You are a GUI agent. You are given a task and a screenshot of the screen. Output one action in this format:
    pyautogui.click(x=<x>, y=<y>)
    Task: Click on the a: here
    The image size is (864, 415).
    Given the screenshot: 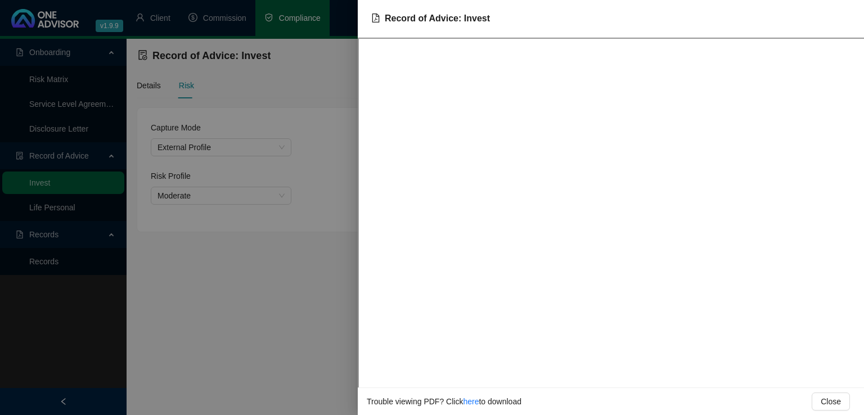 What is the action you would take?
    pyautogui.click(x=471, y=401)
    